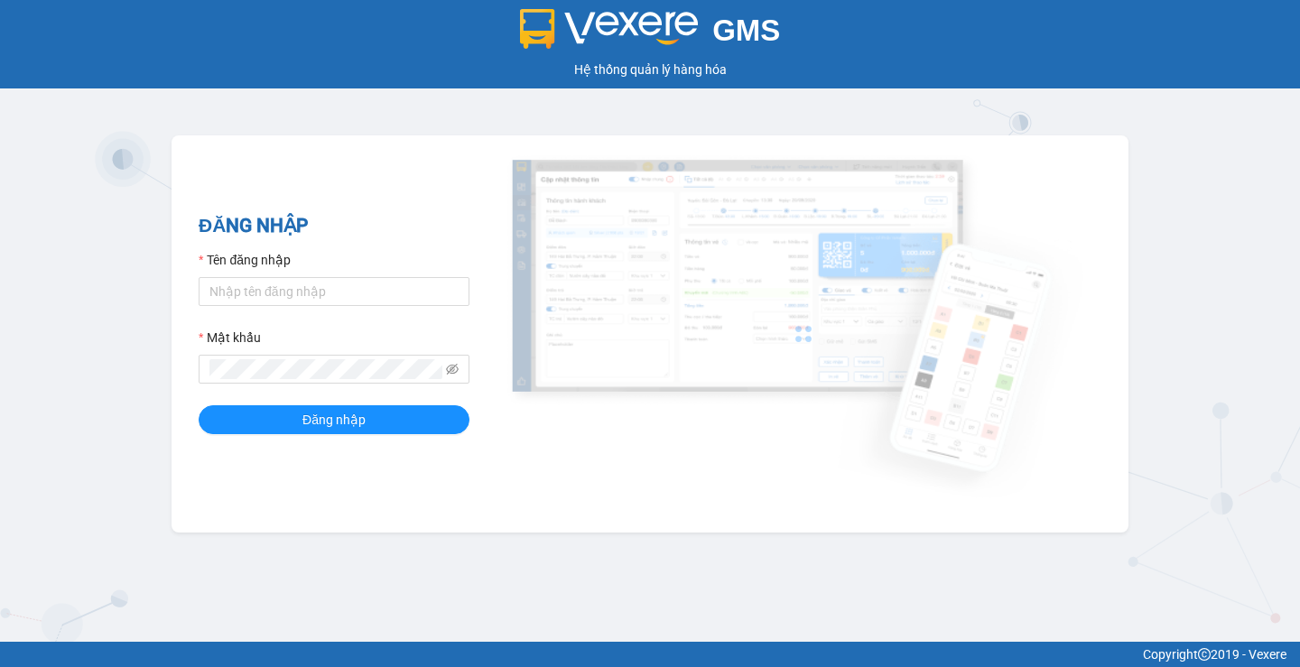  What do you see at coordinates (245, 260) in the screenshot?
I see `label: Tên đăng nhập` at bounding box center [245, 260].